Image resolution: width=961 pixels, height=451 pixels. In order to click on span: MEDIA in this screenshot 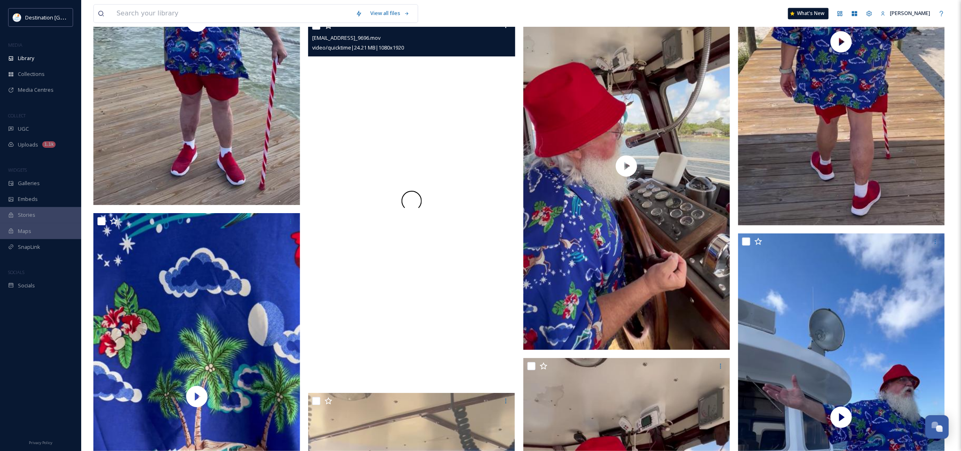, I will do `click(15, 45)`.